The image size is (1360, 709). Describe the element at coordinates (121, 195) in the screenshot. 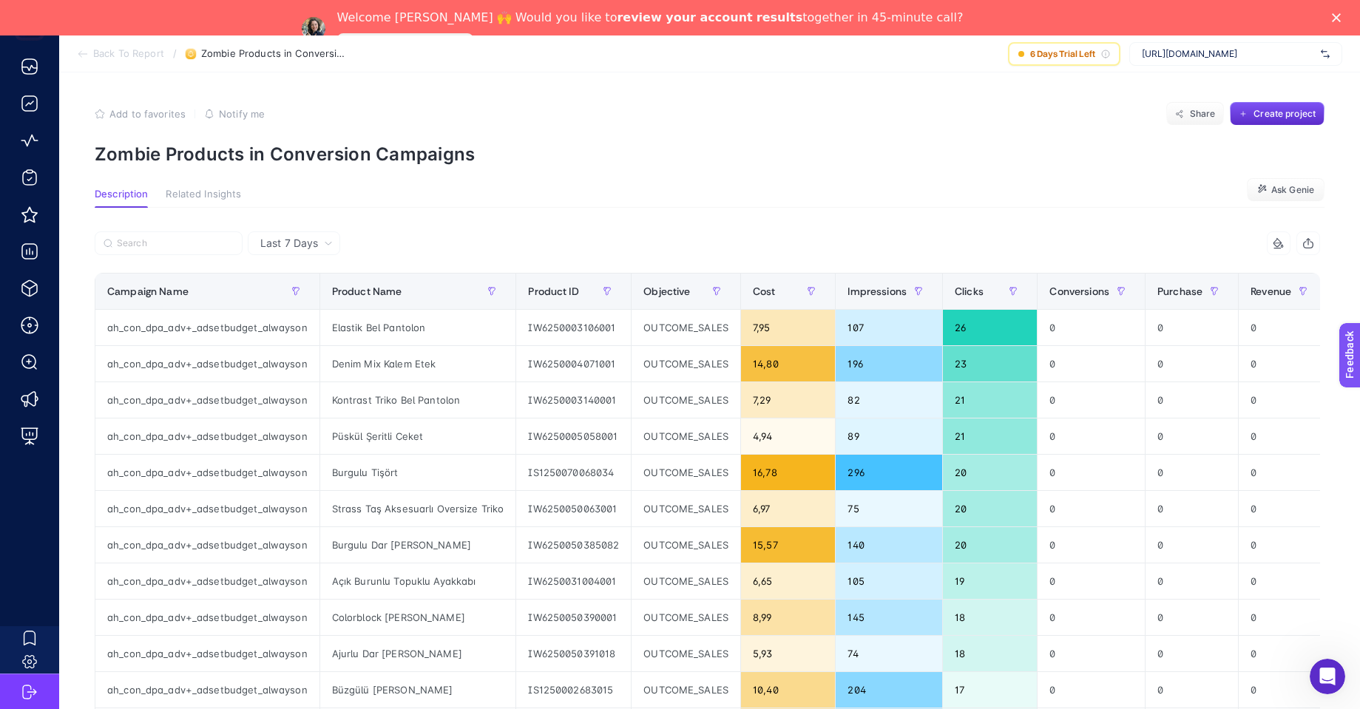

I see `span: Description` at that location.